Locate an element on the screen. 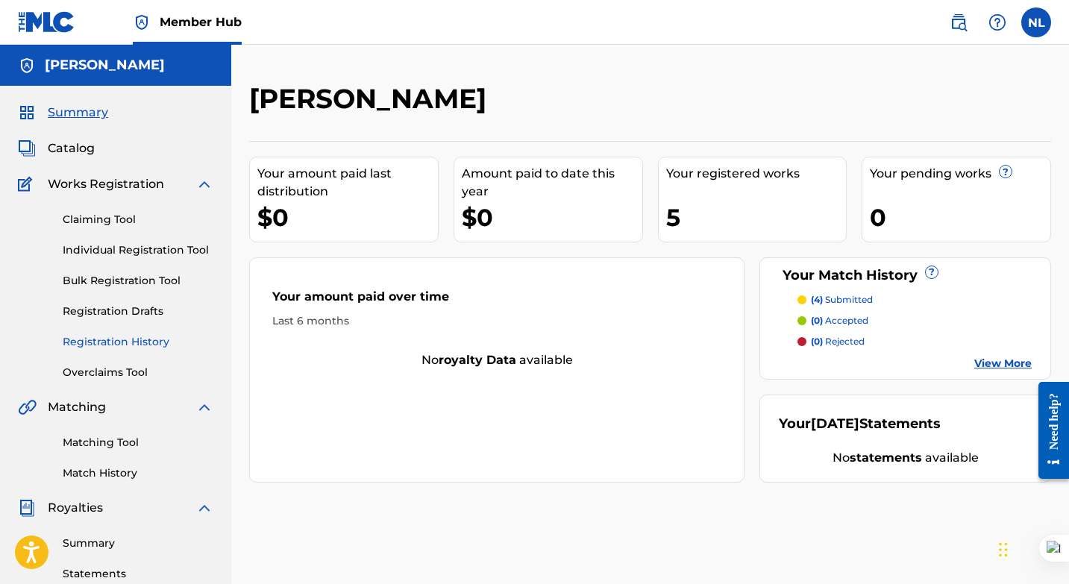 This screenshot has height=584, width=1069. a: Public Search is located at coordinates (958, 22).